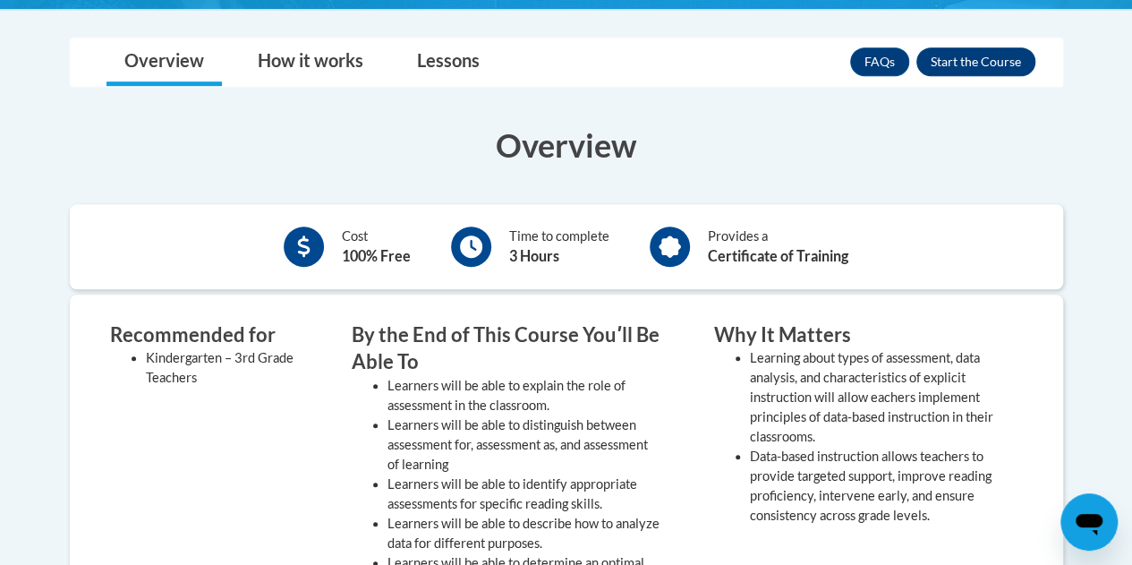 Image resolution: width=1132 pixels, height=565 pixels. Describe the element at coordinates (880, 62) in the screenshot. I see `a: FAQs` at that location.